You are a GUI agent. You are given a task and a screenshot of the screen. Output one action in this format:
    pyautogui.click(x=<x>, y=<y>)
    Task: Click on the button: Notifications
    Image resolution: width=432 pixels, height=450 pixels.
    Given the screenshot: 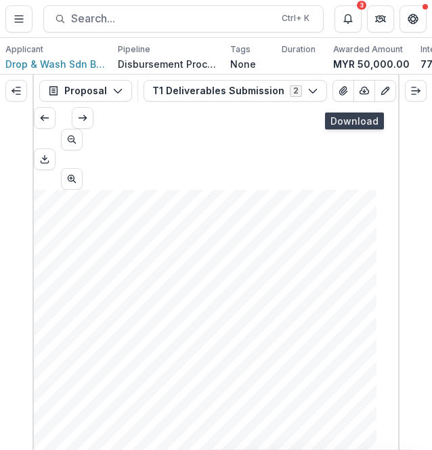 What is the action you would take?
    pyautogui.click(x=348, y=19)
    